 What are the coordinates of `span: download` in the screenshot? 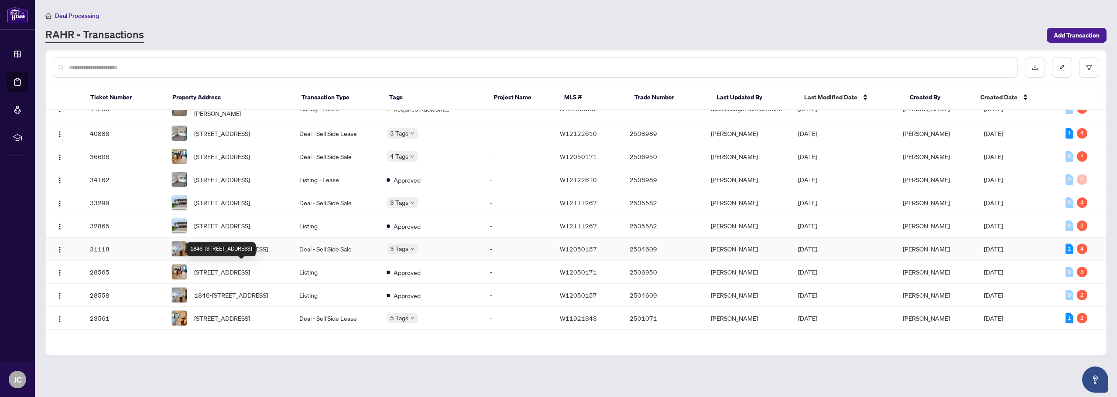 It's located at (1035, 68).